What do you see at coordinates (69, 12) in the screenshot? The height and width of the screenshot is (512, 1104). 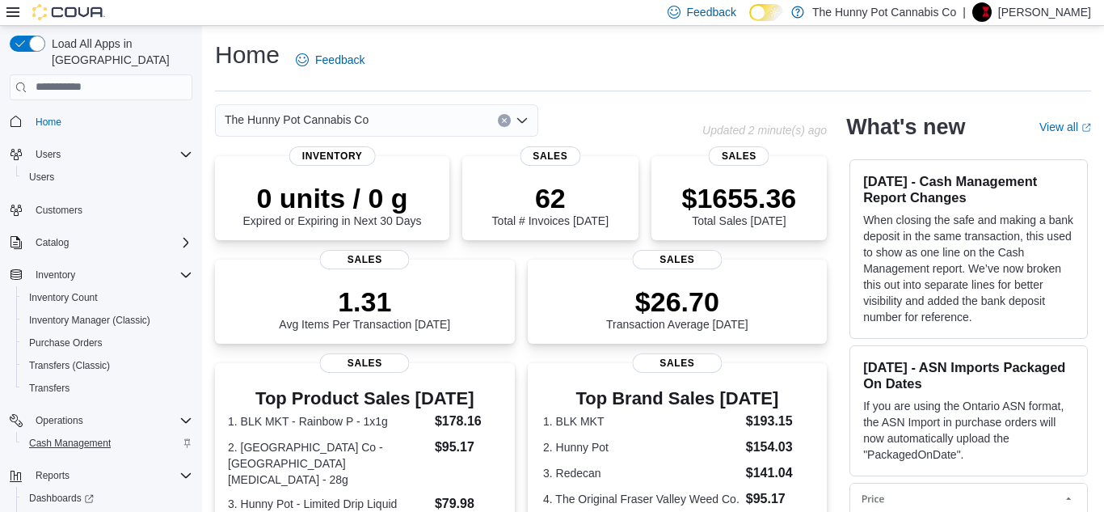 I see `img: Cova` at bounding box center [69, 12].